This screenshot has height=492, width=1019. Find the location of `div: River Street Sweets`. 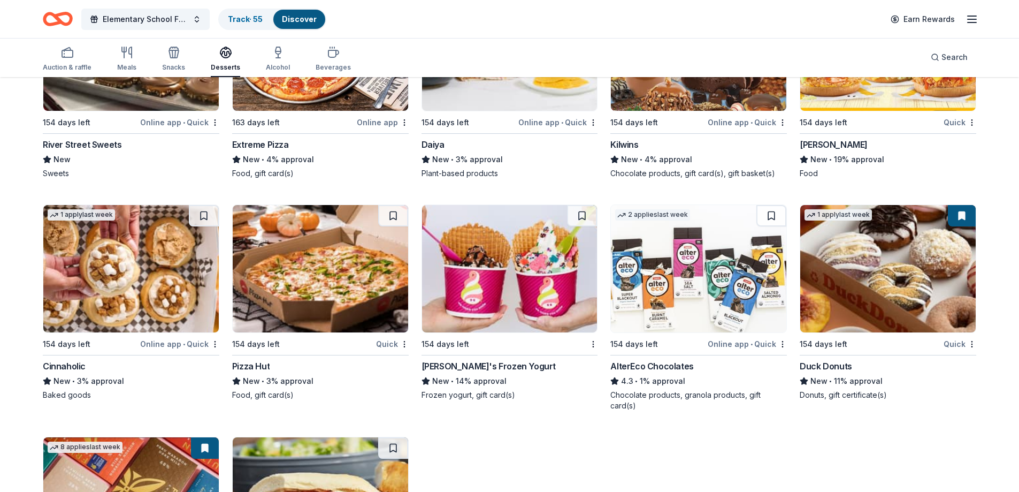

div: River Street Sweets is located at coordinates (82, 144).